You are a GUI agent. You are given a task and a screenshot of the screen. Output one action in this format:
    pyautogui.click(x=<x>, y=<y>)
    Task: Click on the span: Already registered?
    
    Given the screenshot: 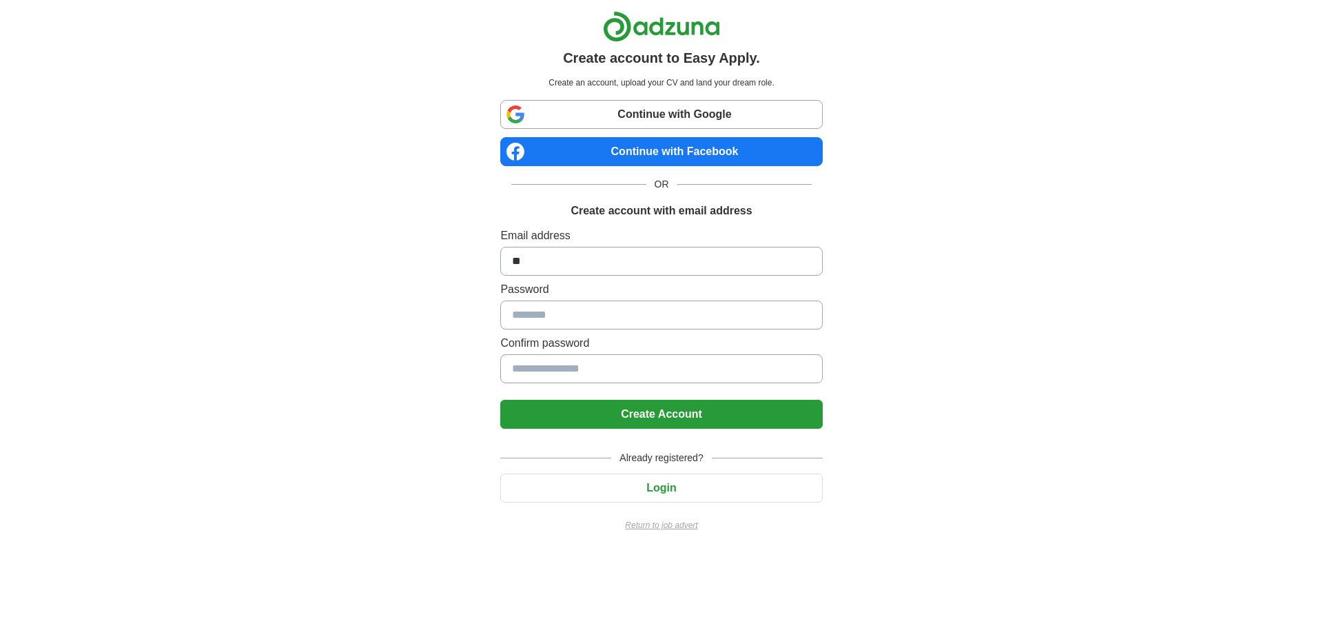 What is the action you would take?
    pyautogui.click(x=661, y=457)
    